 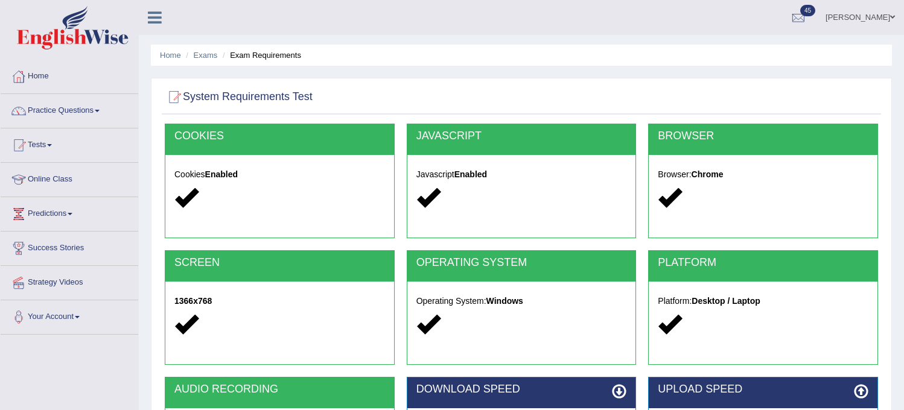 I want to click on h5: Browser:, so click(x=762, y=174).